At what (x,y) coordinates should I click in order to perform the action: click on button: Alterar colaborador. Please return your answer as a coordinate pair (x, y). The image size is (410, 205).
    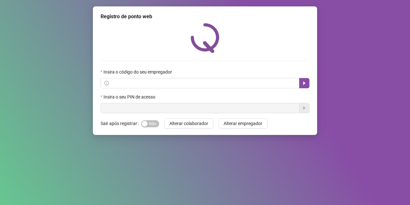
    Looking at the image, I should click on (189, 124).